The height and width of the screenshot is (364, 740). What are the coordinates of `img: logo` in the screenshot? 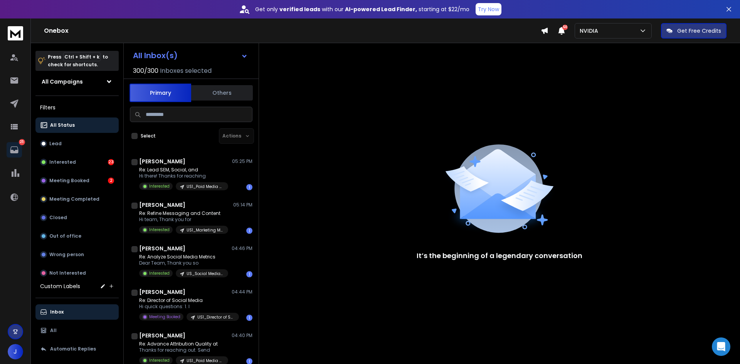 It's located at (15, 33).